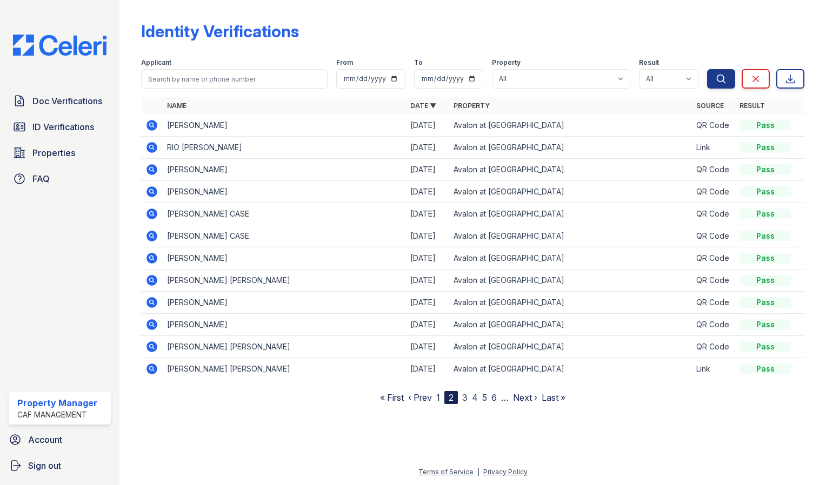 This screenshot has height=485, width=826. I want to click on a: 6, so click(494, 398).